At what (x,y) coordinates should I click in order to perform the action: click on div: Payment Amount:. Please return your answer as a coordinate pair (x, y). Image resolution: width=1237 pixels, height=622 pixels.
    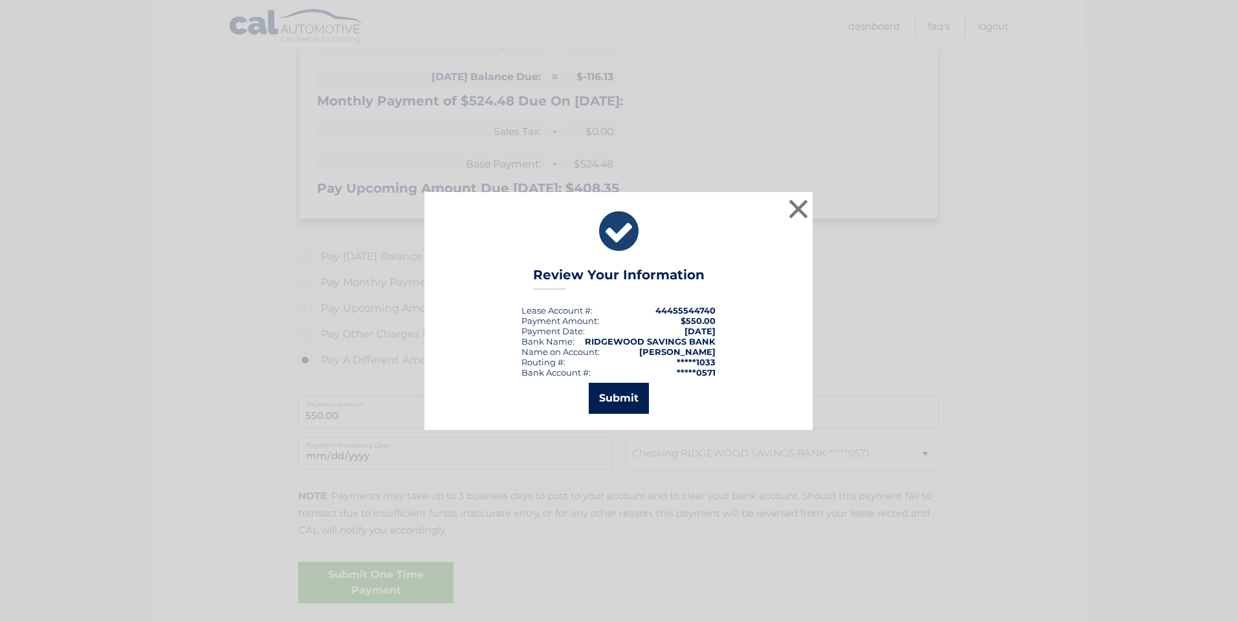
    Looking at the image, I should click on (560, 321).